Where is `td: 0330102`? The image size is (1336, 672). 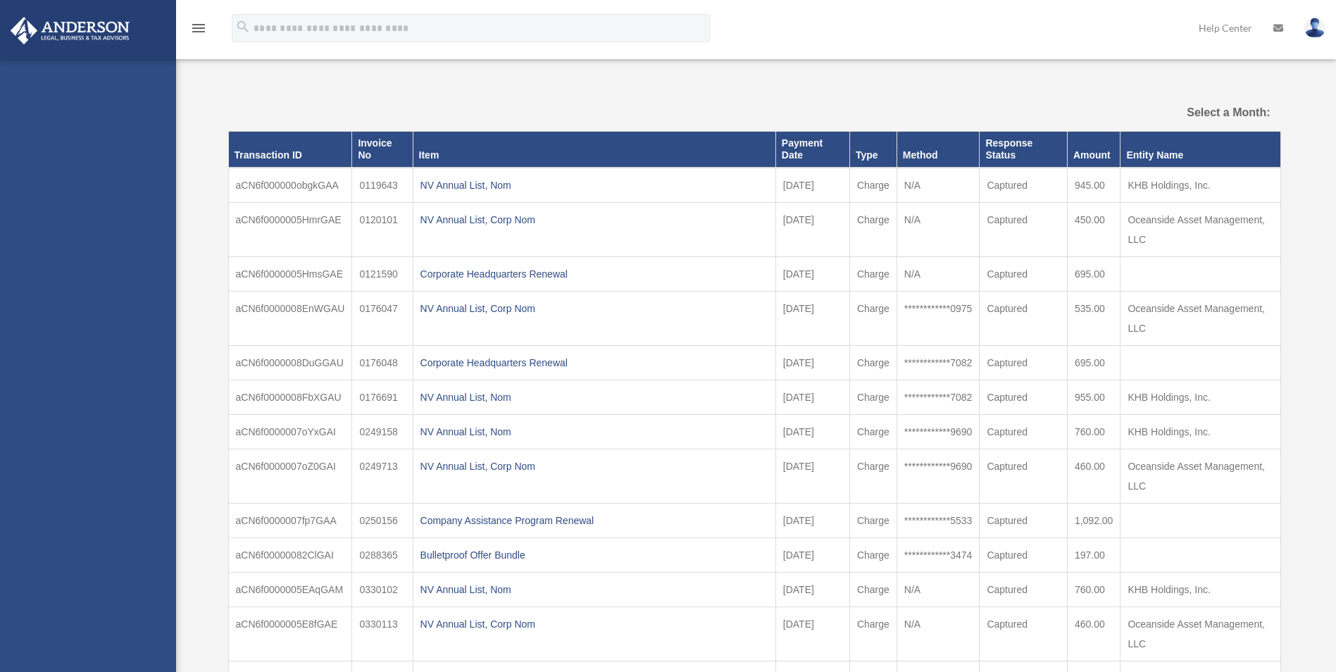 td: 0330102 is located at coordinates (382, 589).